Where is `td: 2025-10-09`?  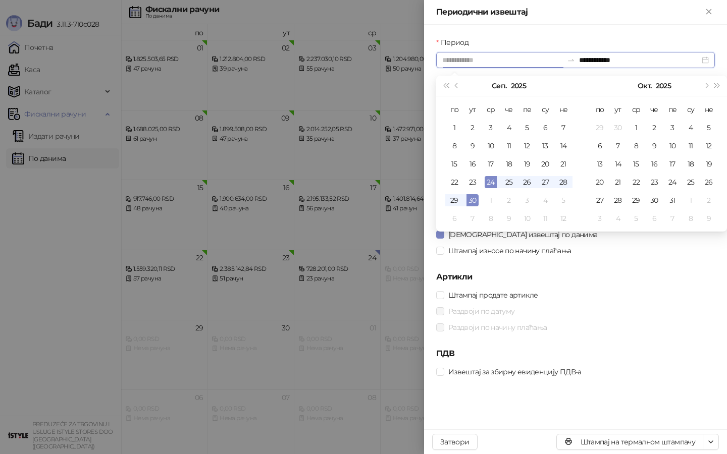
td: 2025-10-09 is located at coordinates (509, 219).